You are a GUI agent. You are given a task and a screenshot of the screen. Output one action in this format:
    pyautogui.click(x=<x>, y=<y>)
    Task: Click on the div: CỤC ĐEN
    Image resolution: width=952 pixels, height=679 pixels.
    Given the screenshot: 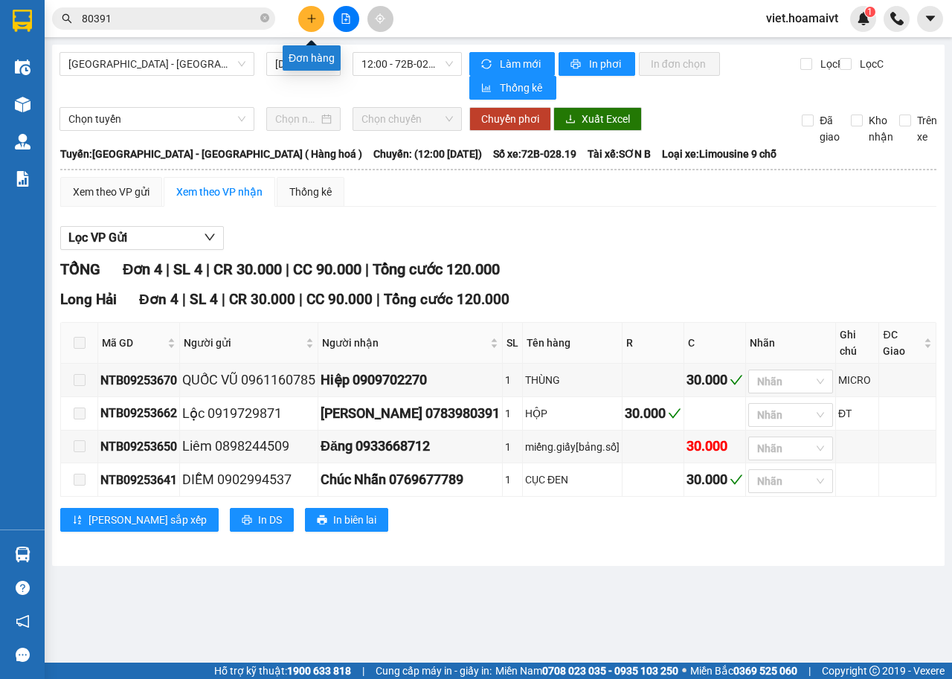 What is the action you would take?
    pyautogui.click(x=572, y=480)
    